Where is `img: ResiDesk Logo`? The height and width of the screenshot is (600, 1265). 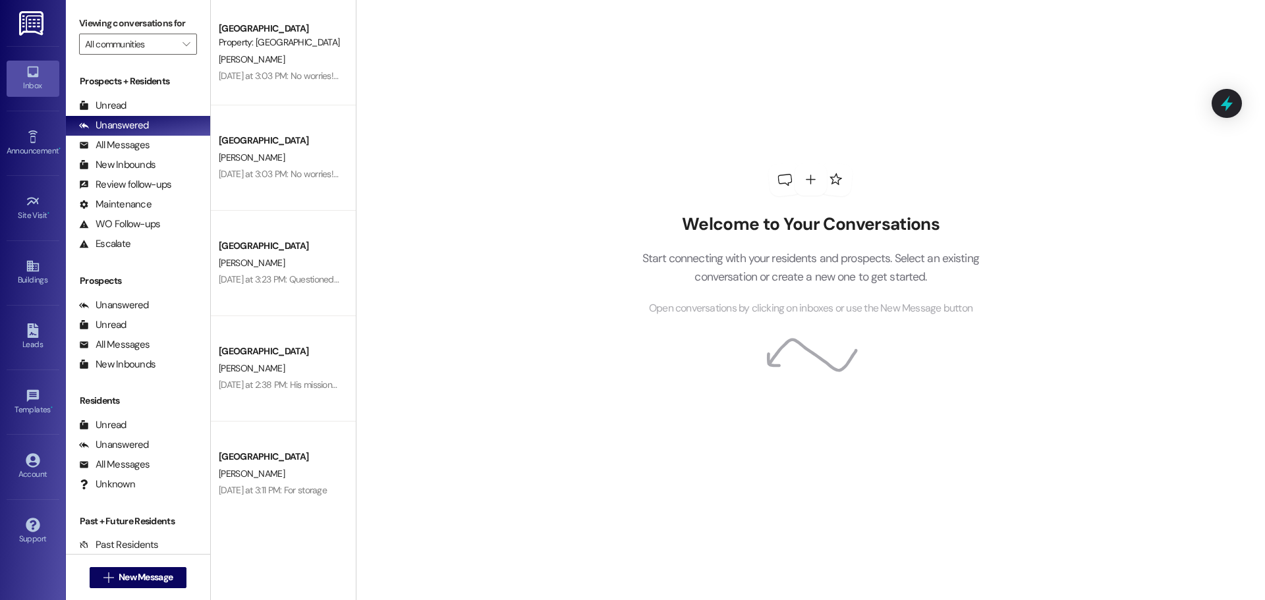 img: ResiDesk Logo is located at coordinates (32, 23).